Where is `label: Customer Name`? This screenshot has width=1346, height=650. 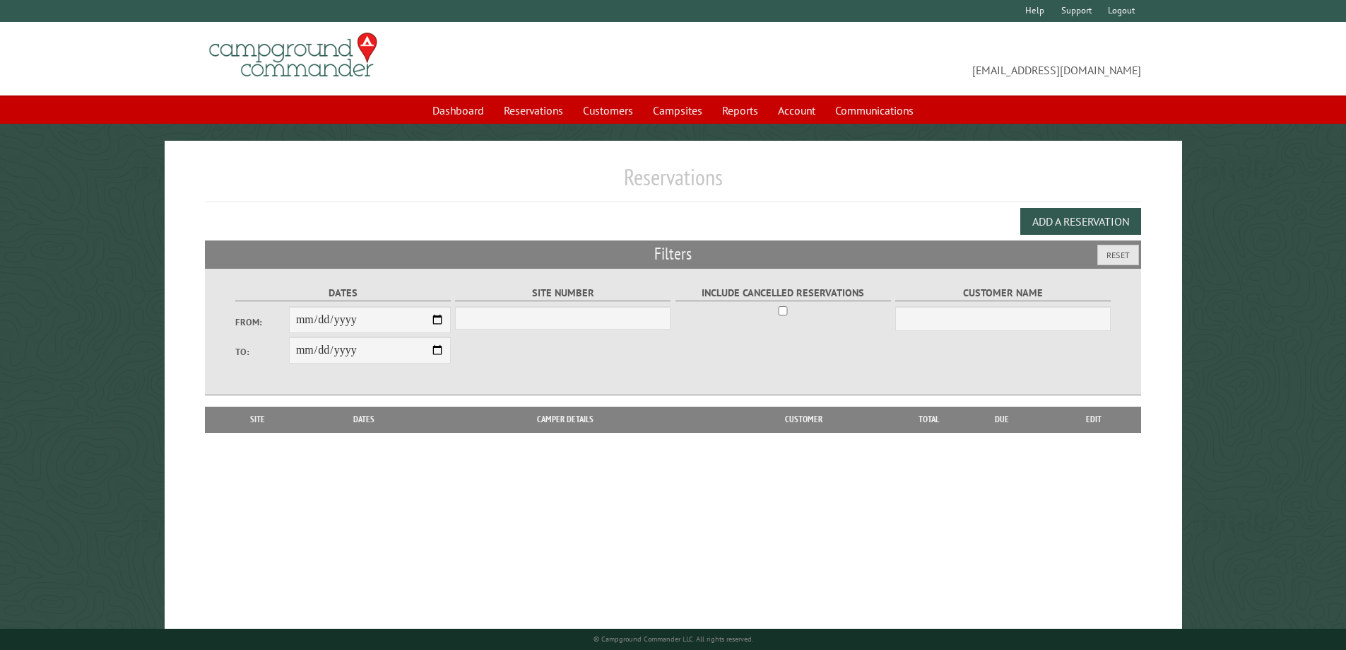
label: Customer Name is located at coordinates (1003, 293).